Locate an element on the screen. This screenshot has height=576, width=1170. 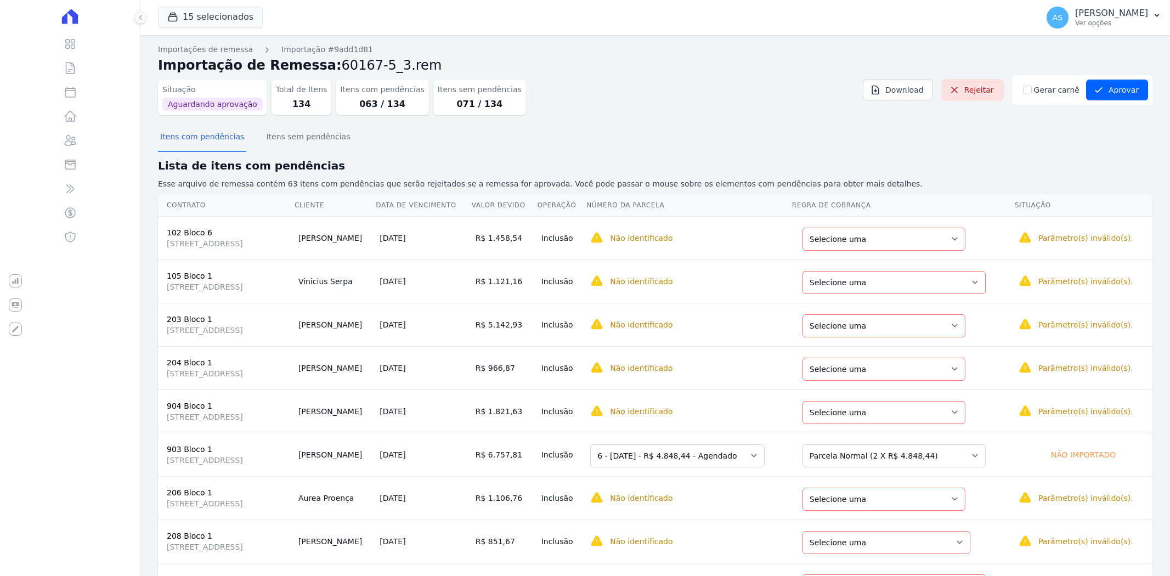
a: 904 Bloco 1 is located at coordinates (189, 406).